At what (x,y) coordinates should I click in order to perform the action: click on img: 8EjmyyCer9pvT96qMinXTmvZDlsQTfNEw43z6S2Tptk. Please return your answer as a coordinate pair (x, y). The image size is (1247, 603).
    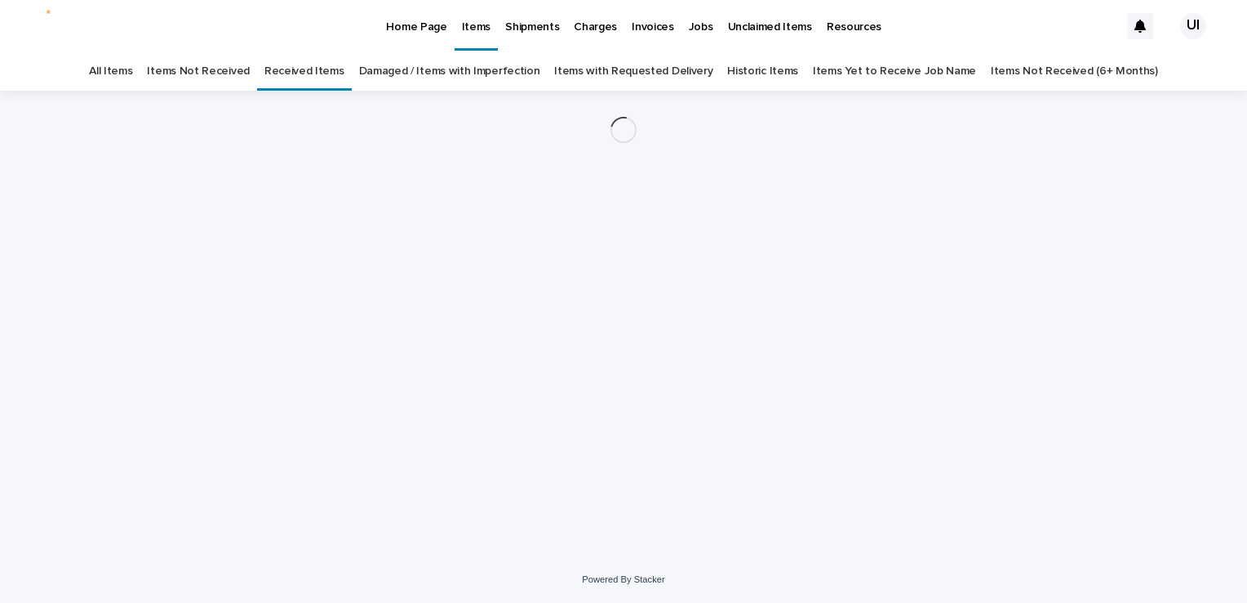
    Looking at the image, I should click on (79, 26).